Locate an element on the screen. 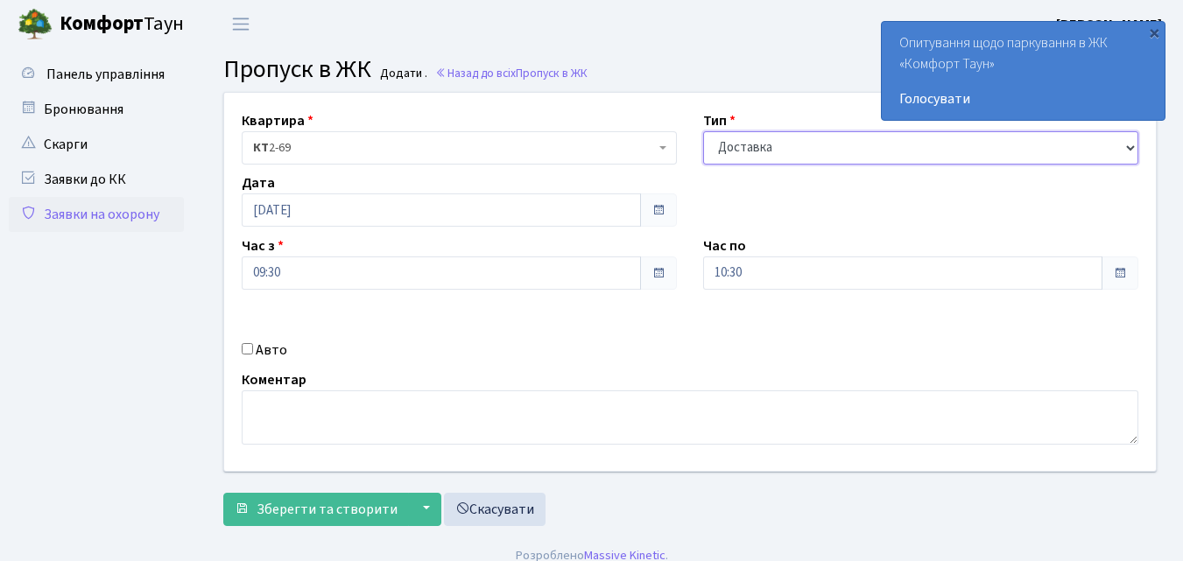 The image size is (1183, 561). label: Коментар is located at coordinates (274, 380).